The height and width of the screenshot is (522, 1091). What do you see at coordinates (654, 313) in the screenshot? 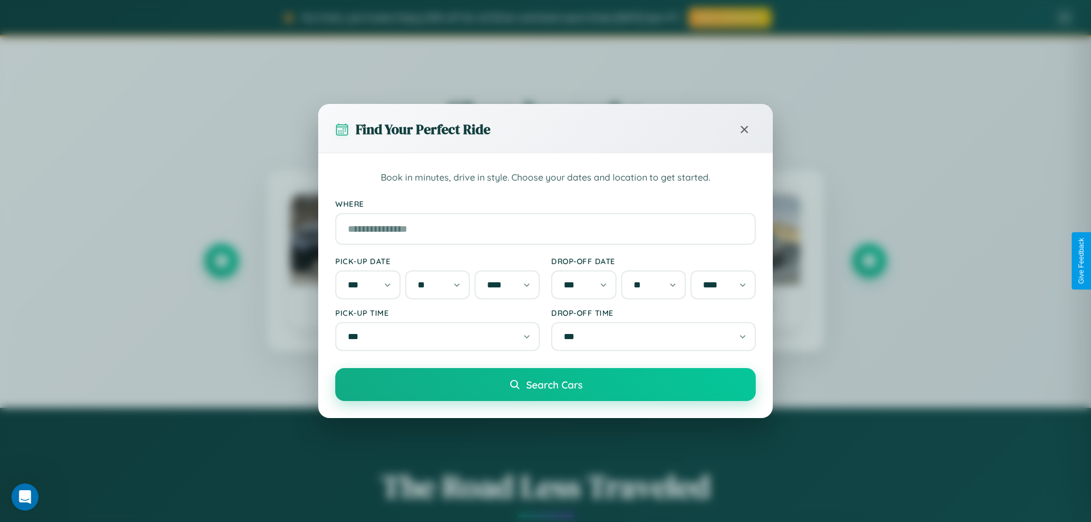
I see `label: Drop-off Time` at bounding box center [654, 313].